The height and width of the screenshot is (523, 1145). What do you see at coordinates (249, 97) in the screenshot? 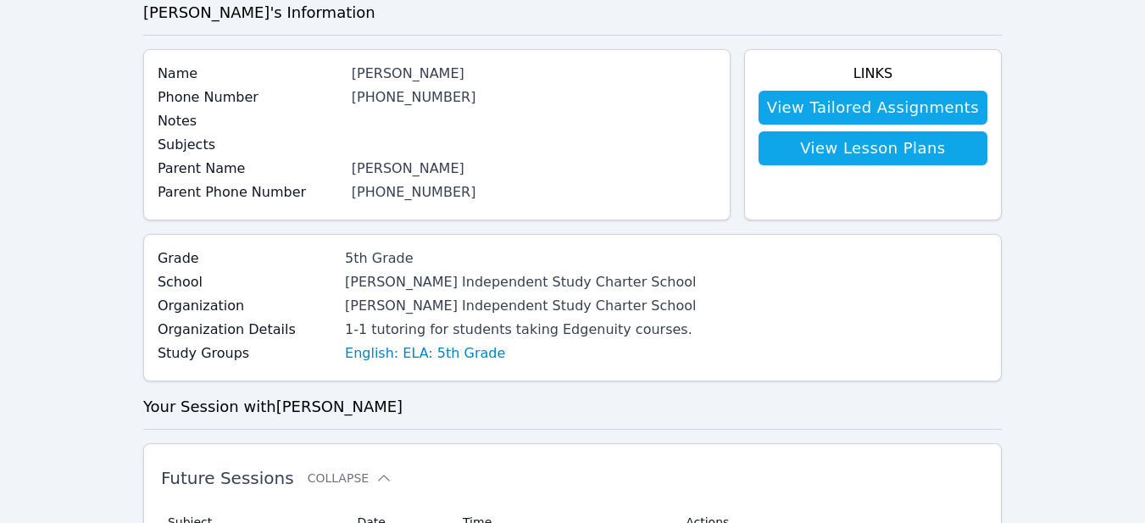
I see `label: Phone Number` at bounding box center [249, 97].